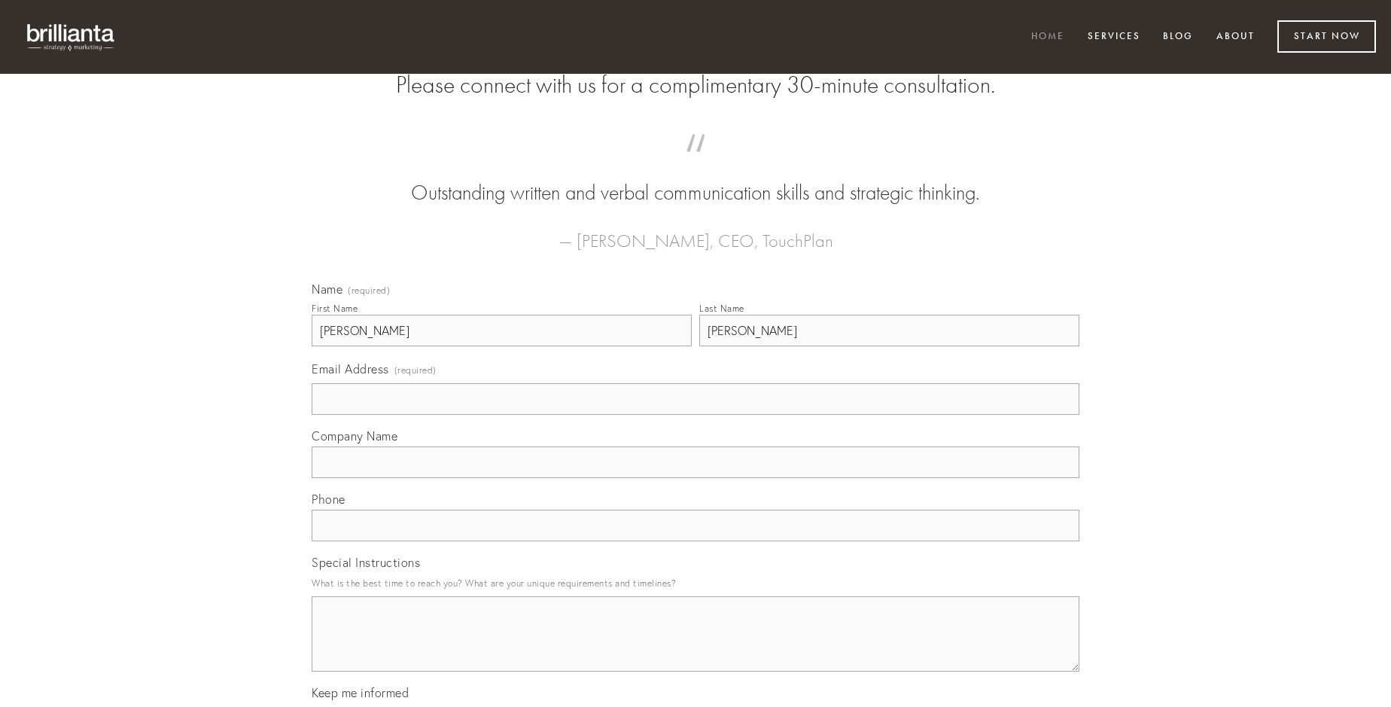 The height and width of the screenshot is (707, 1391). Describe the element at coordinates (695, 178) in the screenshot. I see `blockquote: Outstanding written and verbal communication skills and strategic thinking.` at that location.